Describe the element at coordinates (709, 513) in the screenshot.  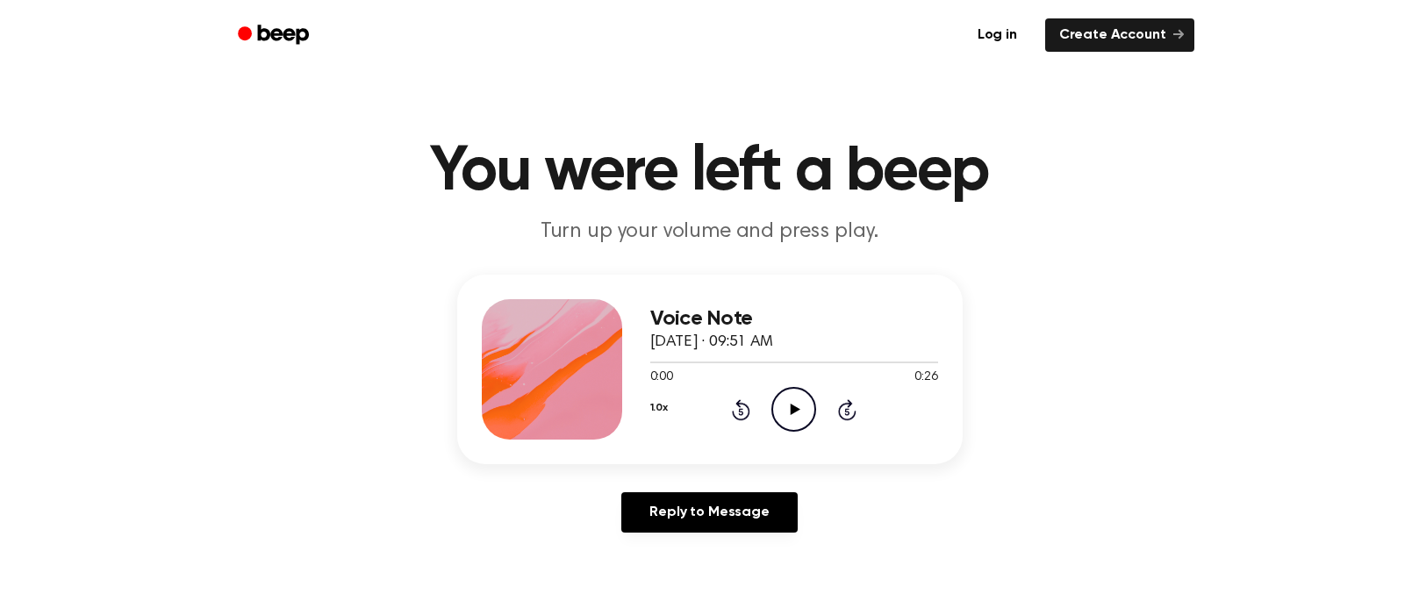
I see `a: Reply to Message` at that location.